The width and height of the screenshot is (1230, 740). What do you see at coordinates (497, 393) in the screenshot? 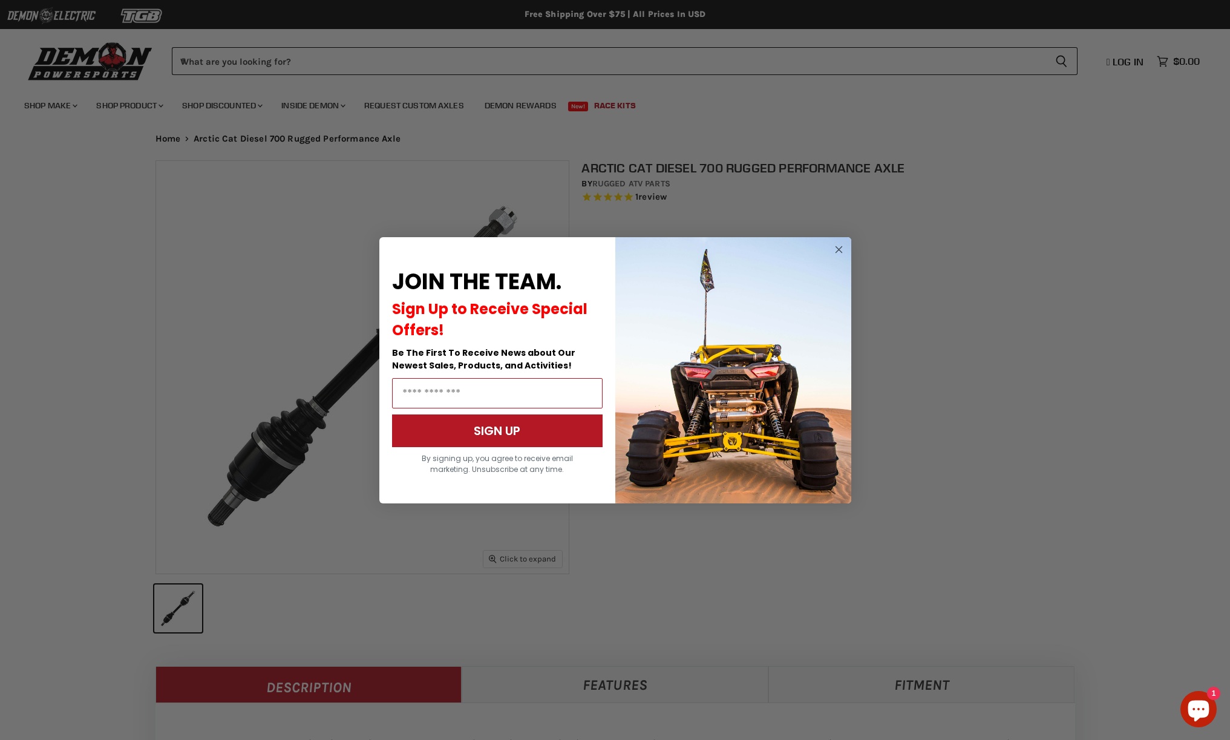
I see `input: Email Address` at bounding box center [497, 393].